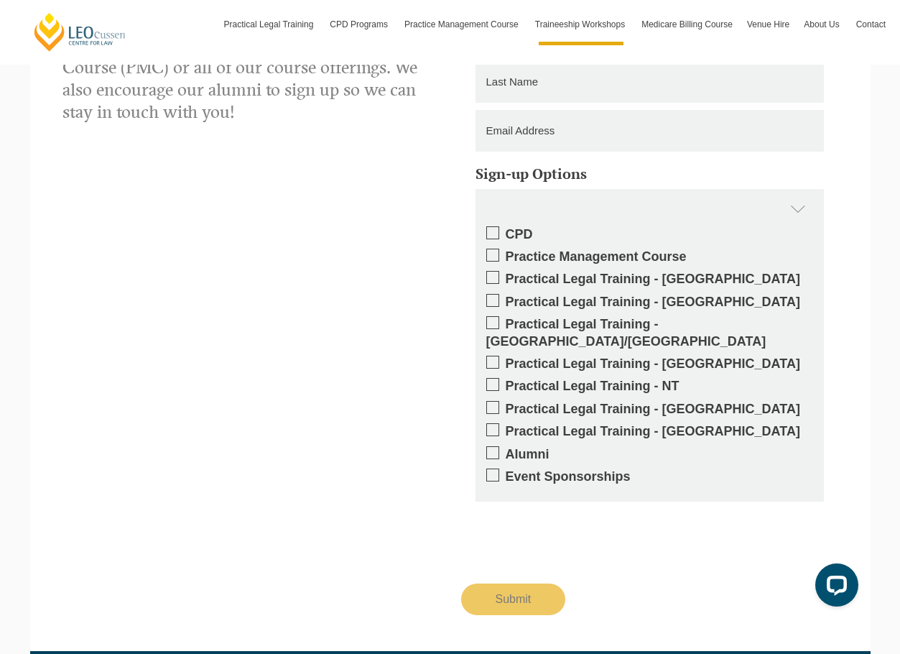  What do you see at coordinates (649, 386) in the screenshot?
I see `label: Practical Legal Training - NT` at bounding box center [649, 386].